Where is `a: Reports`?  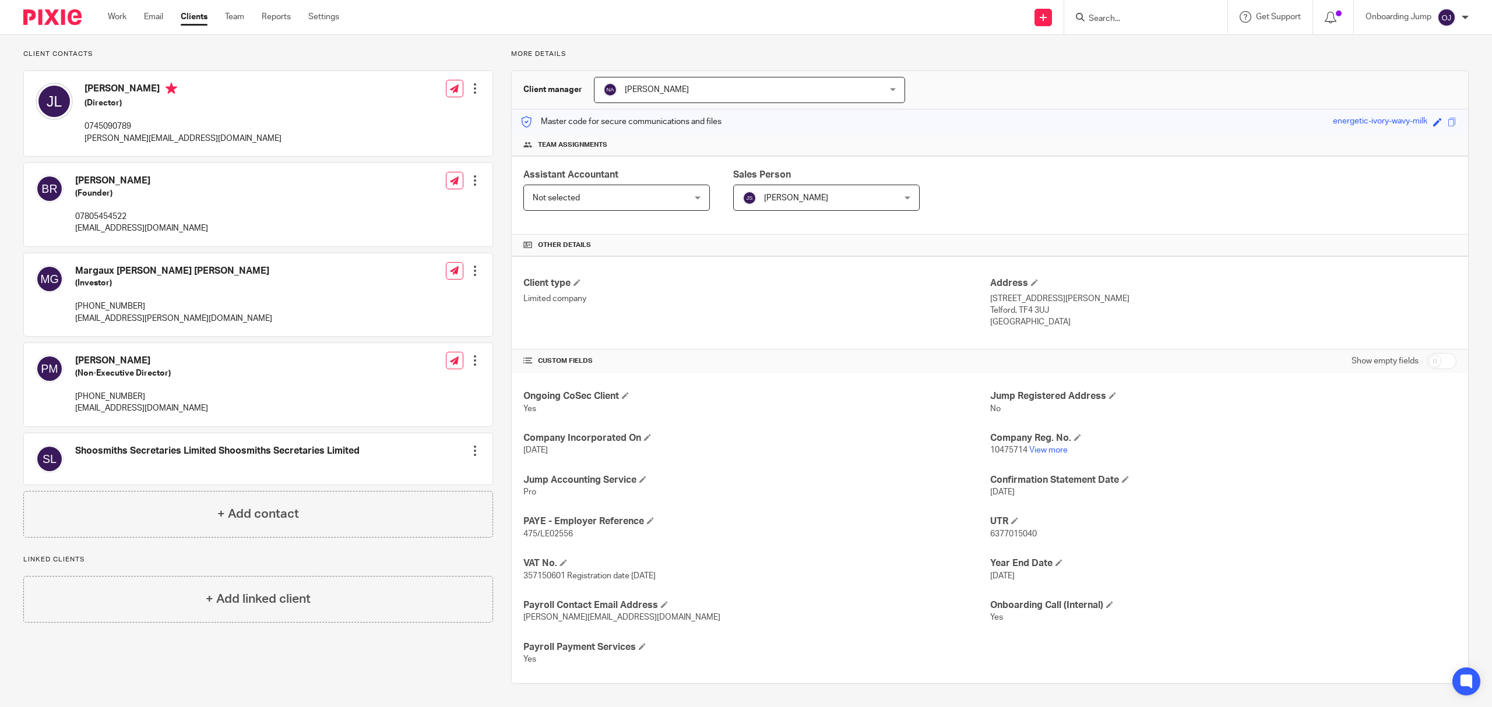
a: Reports is located at coordinates (276, 17).